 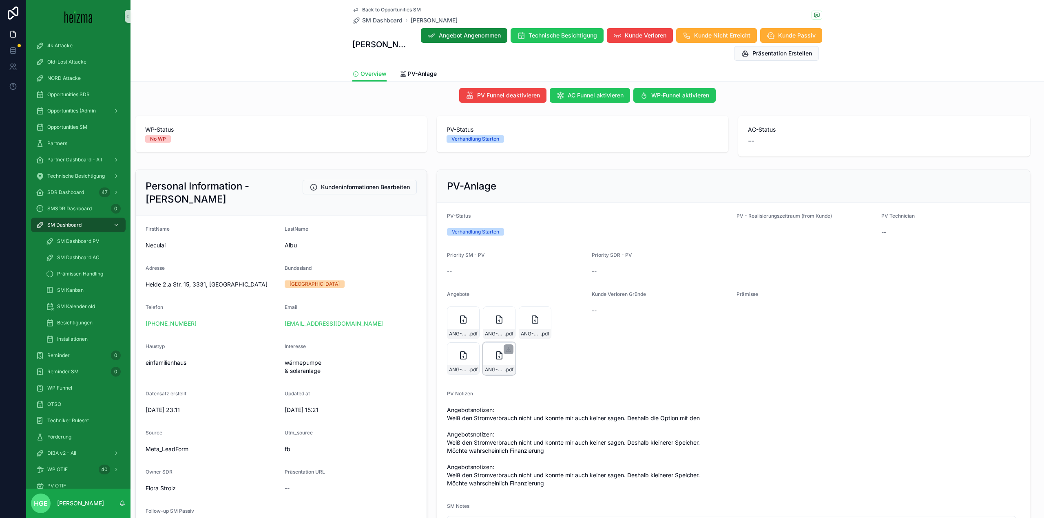 What do you see at coordinates (104, 470) in the screenshot?
I see `div: 40` at bounding box center [104, 470].